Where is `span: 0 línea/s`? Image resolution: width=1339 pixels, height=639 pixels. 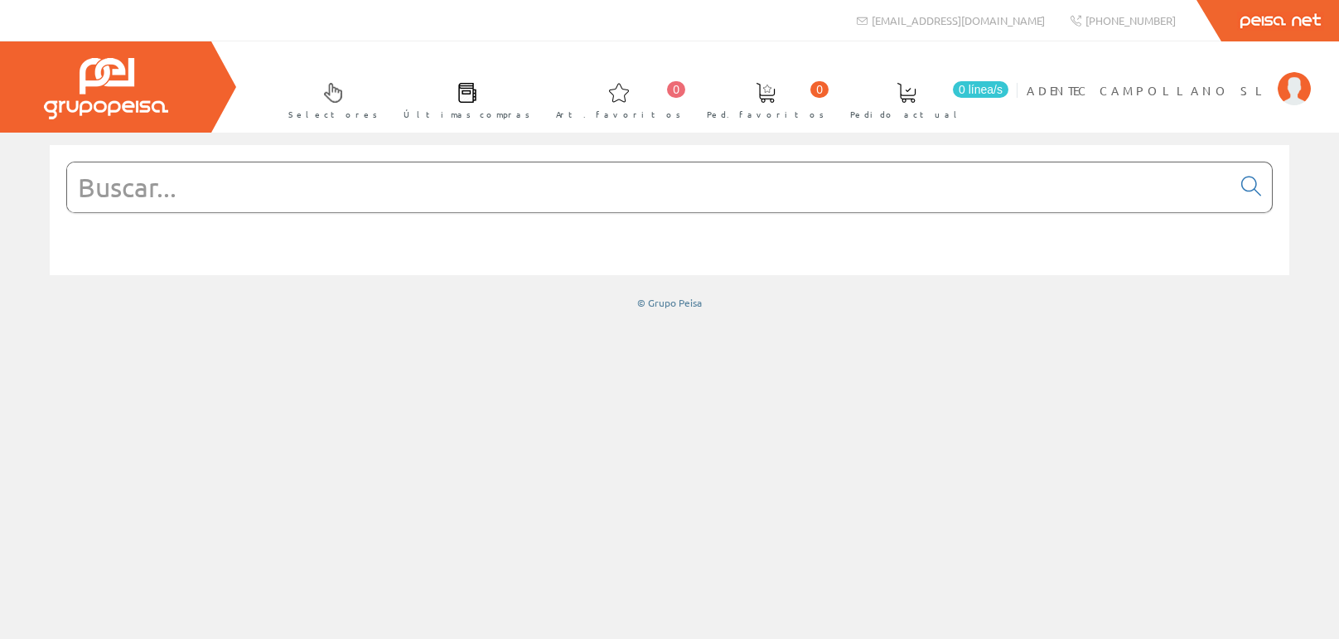
span: 0 línea/s is located at coordinates (980, 90).